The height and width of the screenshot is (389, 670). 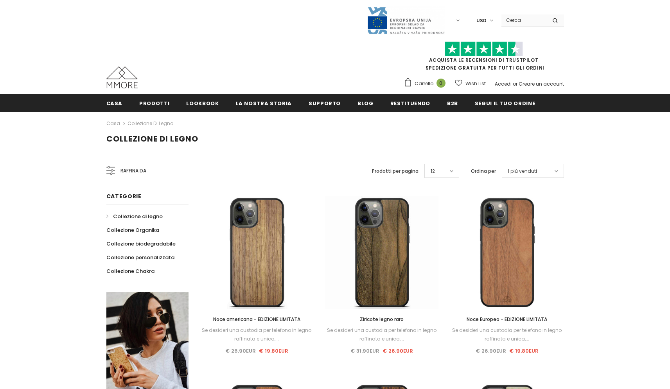 I want to click on span: B2B, so click(x=453, y=103).